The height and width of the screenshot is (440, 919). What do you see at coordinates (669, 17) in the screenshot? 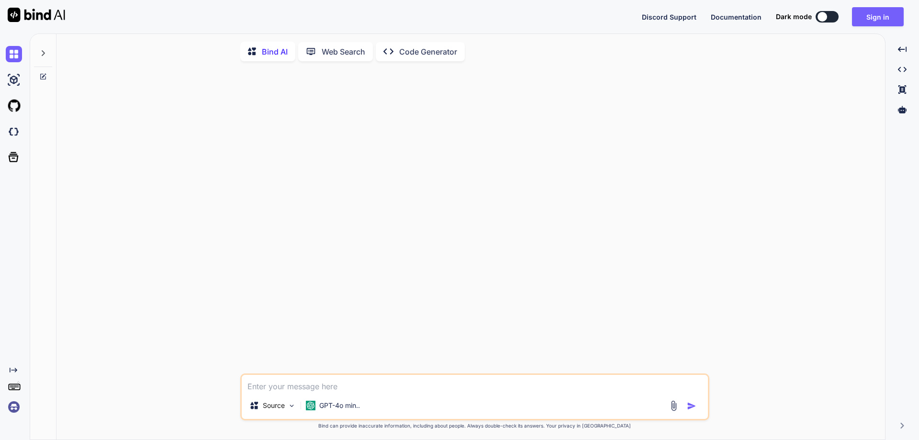
I see `button: Discord Support` at bounding box center [669, 17].